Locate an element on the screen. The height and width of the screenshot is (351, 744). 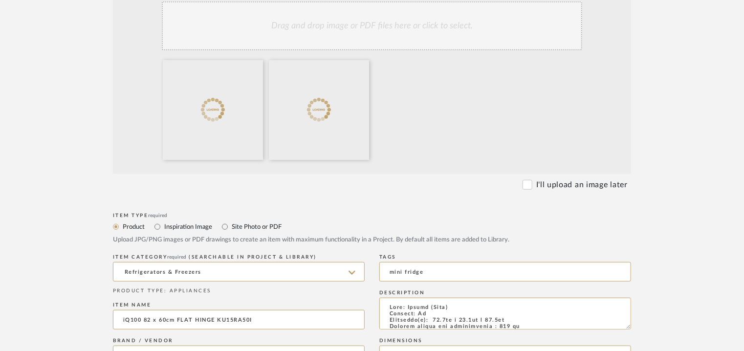
div: Item name is located at coordinates (238, 305).